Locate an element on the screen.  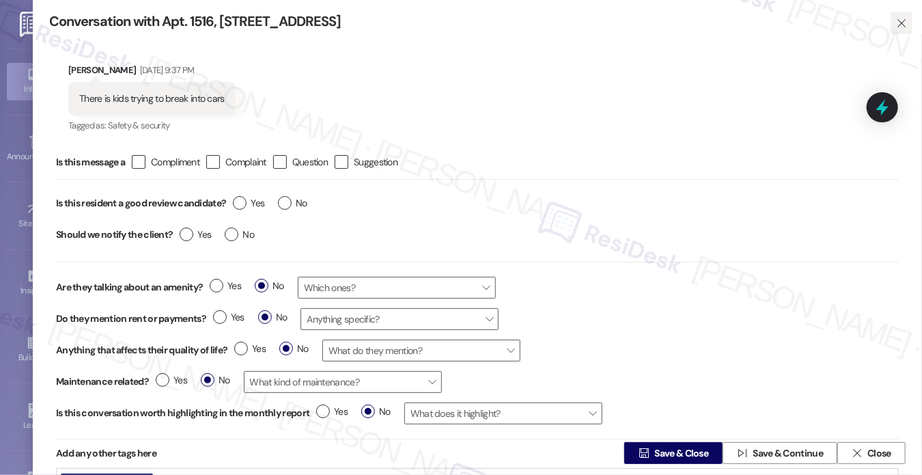
button: Save & Close is located at coordinates (673, 453).